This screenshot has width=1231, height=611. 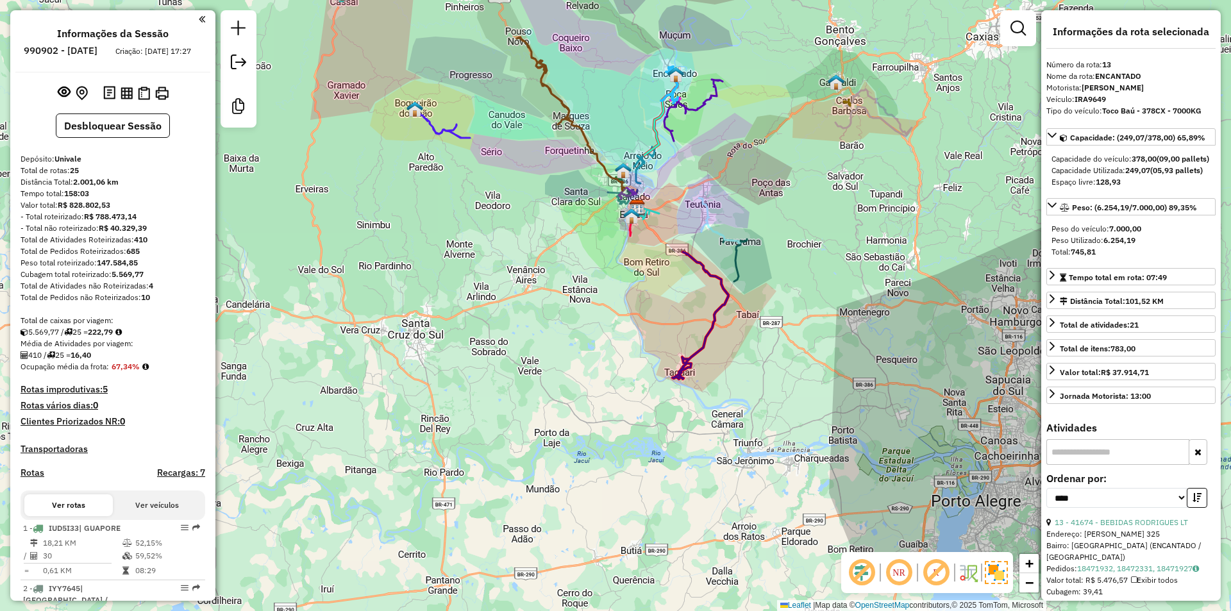 I want to click on i: Distância Total, so click(x=34, y=543).